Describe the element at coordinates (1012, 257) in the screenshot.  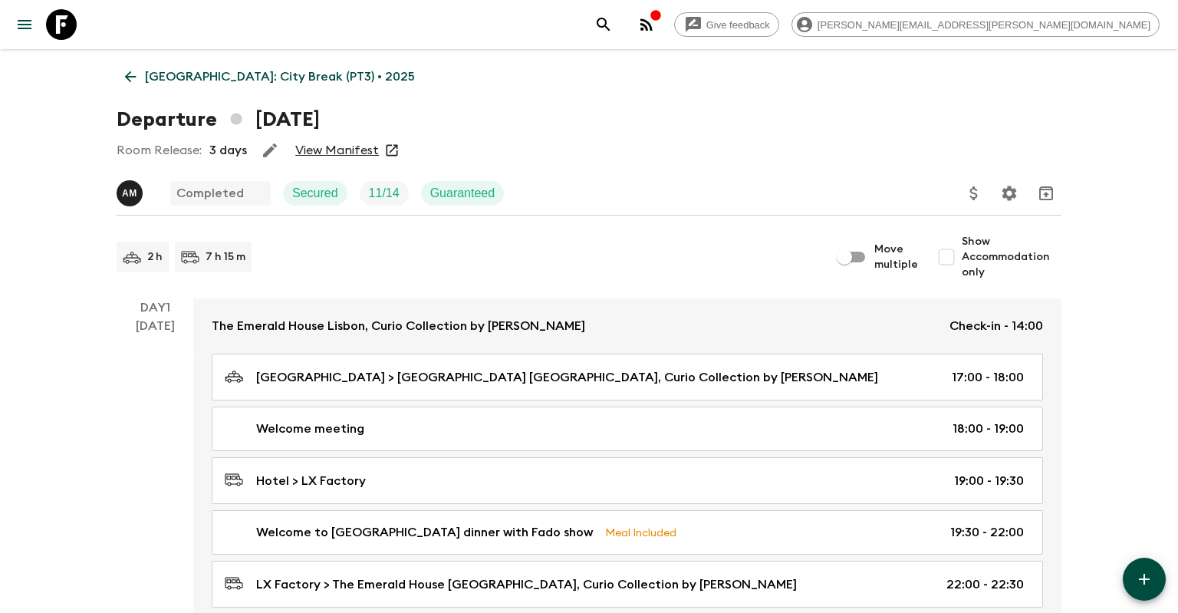
I see `span: Show Accommodation only` at that location.